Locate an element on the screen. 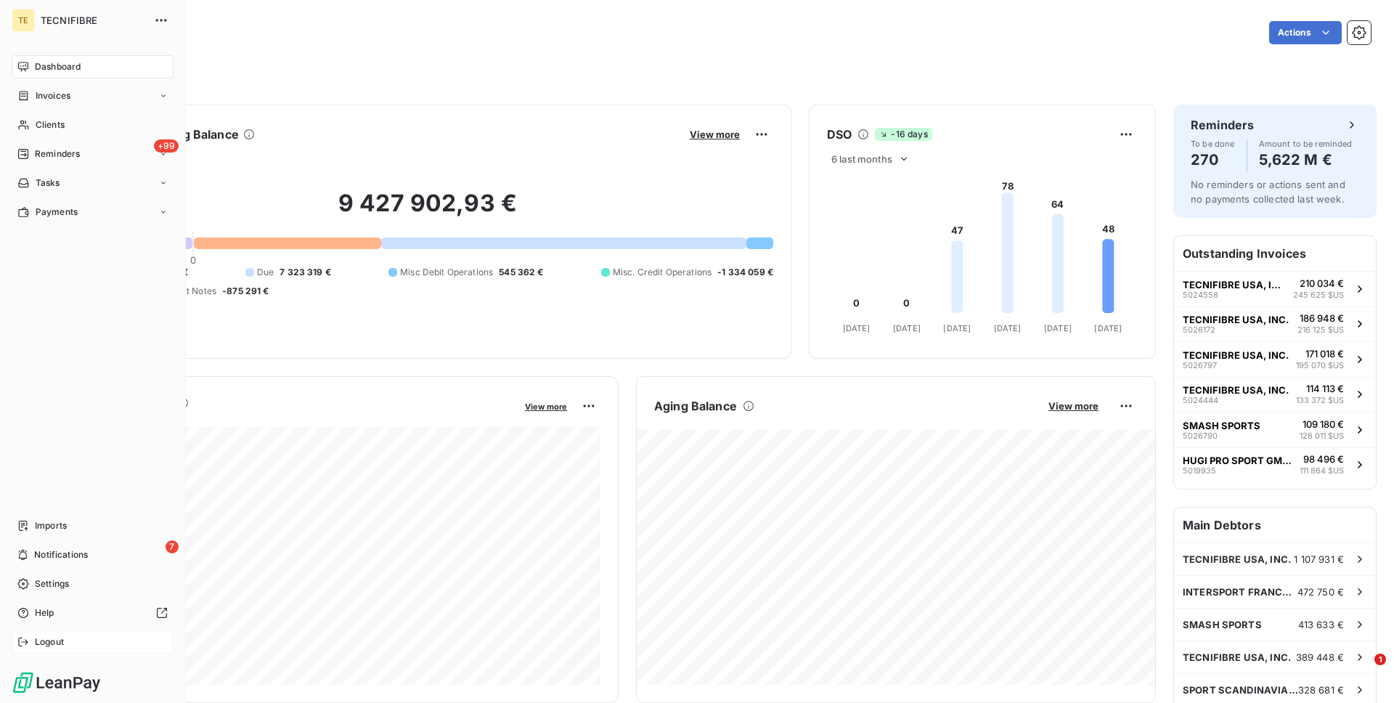 The width and height of the screenshot is (1394, 703). span: Amount to be reminded is located at coordinates (1305, 144).